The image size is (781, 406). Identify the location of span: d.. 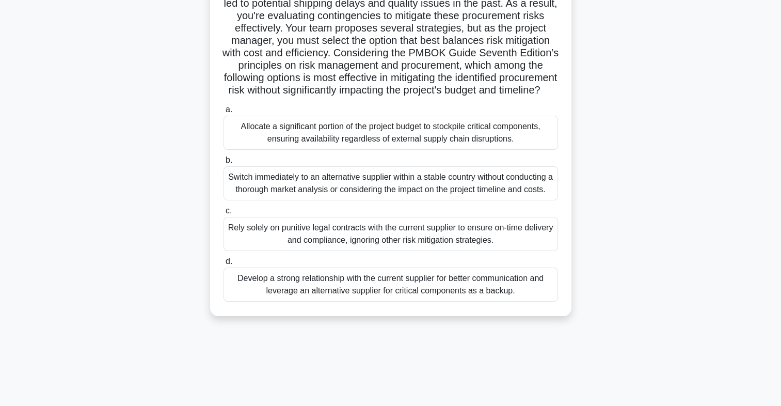
(229, 261).